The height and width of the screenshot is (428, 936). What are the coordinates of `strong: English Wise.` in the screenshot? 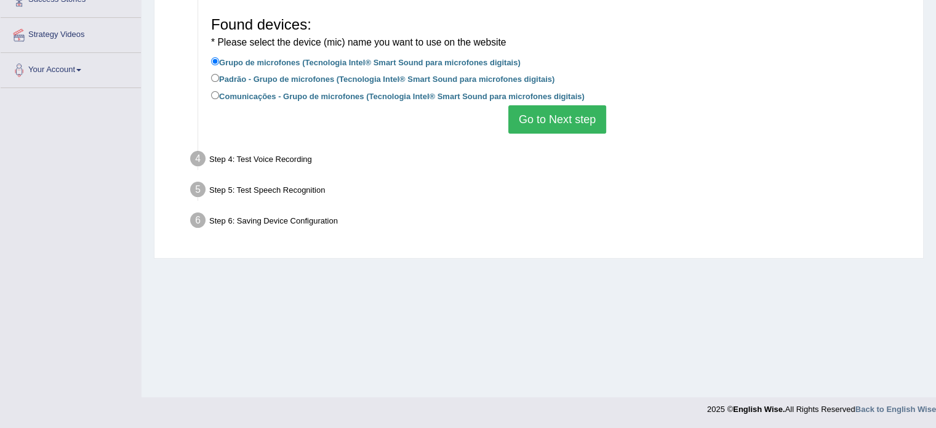 It's located at (759, 408).